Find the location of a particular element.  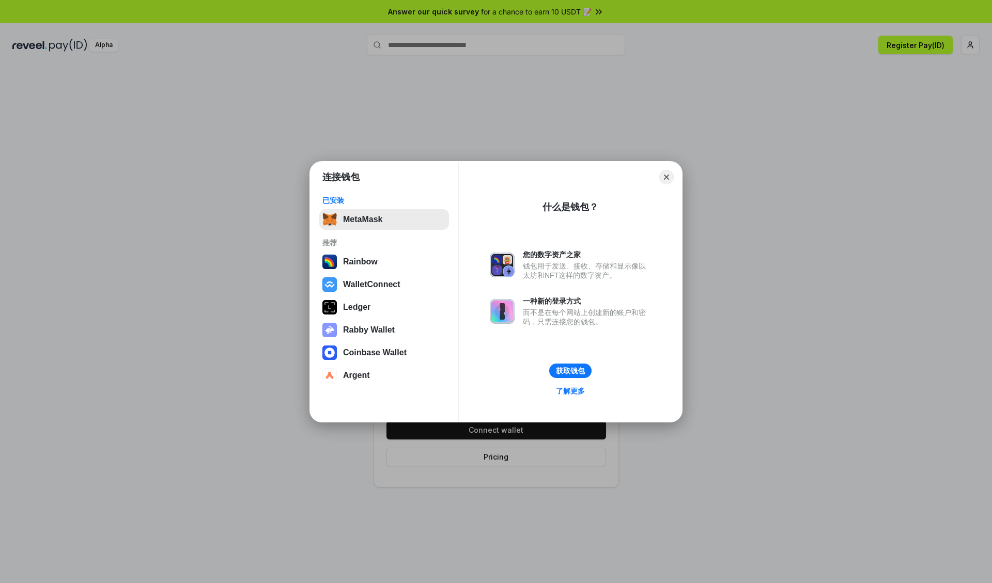

div: 而不是在每个网站上创建新的账户和密码，只需连接您的钱包。 is located at coordinates (587, 317).